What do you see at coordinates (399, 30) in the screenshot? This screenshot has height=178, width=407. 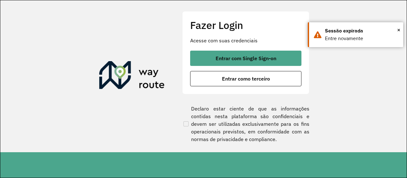 I see `button: Close` at bounding box center [399, 30].